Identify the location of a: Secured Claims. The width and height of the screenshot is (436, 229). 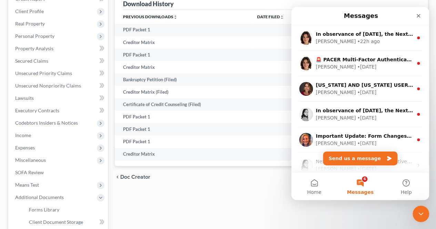
(59, 61).